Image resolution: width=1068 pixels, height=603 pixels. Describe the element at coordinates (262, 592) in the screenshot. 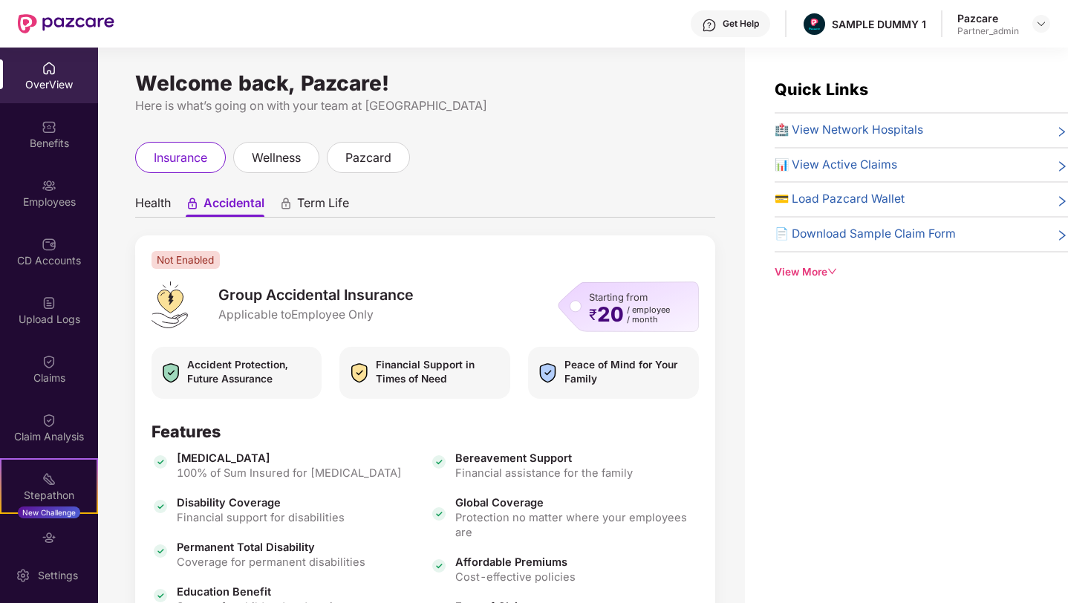

I see `span: Education Benefit` at that location.